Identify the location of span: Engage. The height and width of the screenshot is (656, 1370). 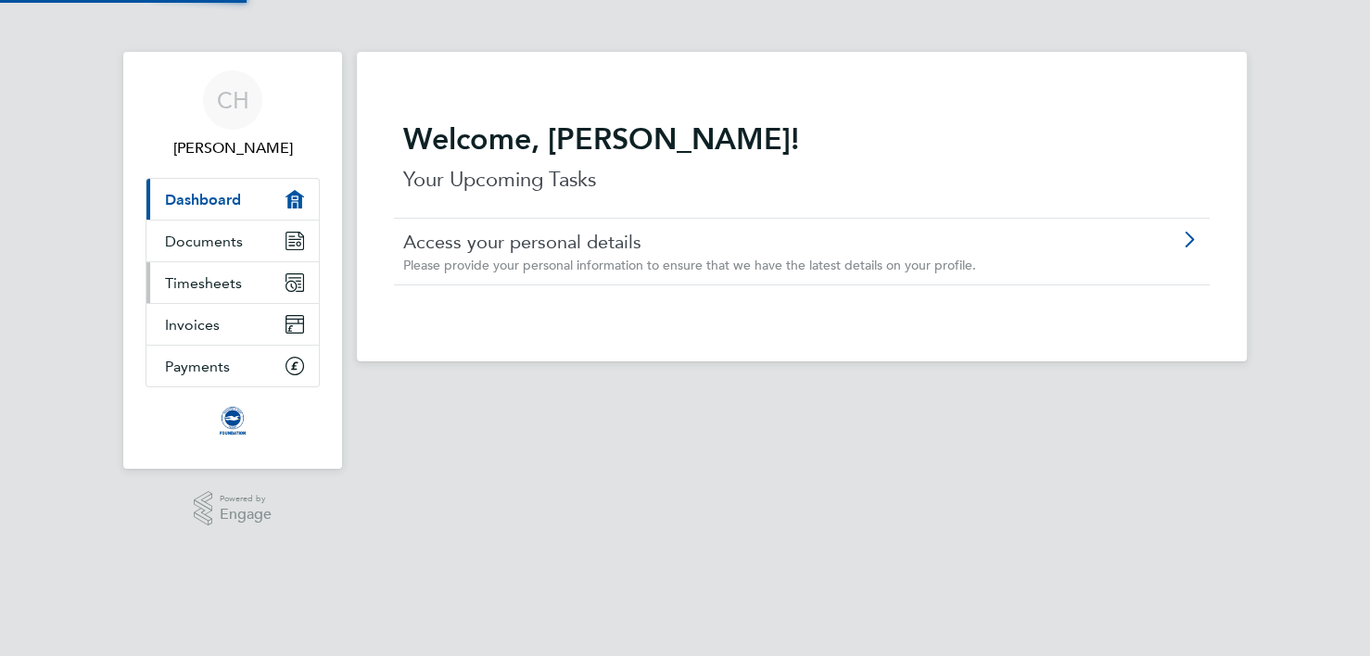
(246, 514).